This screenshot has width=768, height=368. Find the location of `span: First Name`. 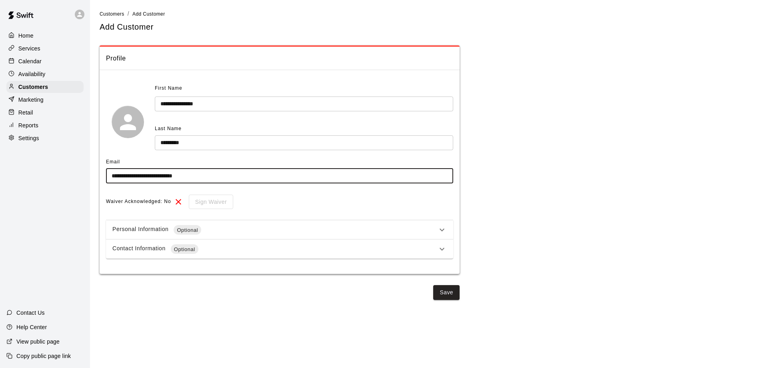

span: First Name is located at coordinates (168, 88).